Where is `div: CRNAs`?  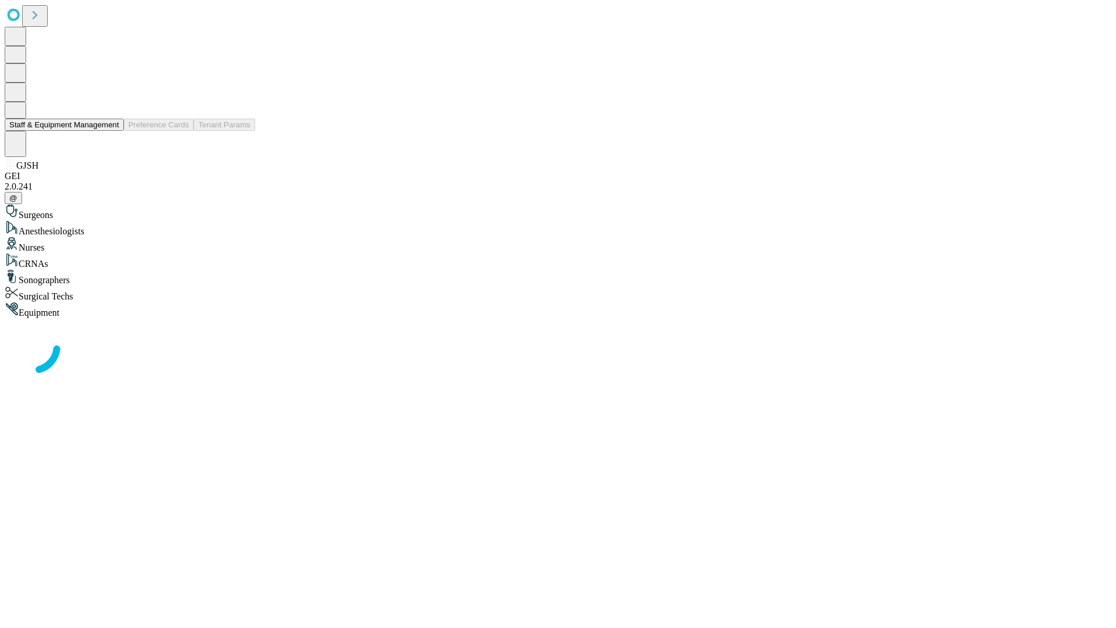 div: CRNAs is located at coordinates (558, 261).